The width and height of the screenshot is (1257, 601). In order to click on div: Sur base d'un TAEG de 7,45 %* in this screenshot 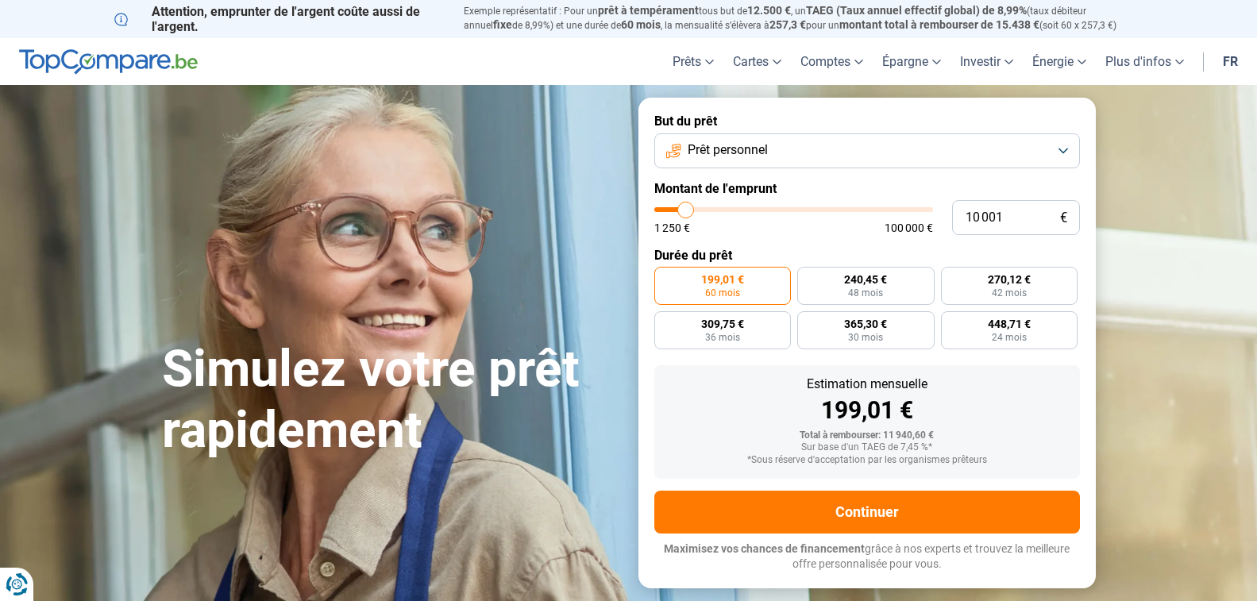, I will do `click(867, 448)`.